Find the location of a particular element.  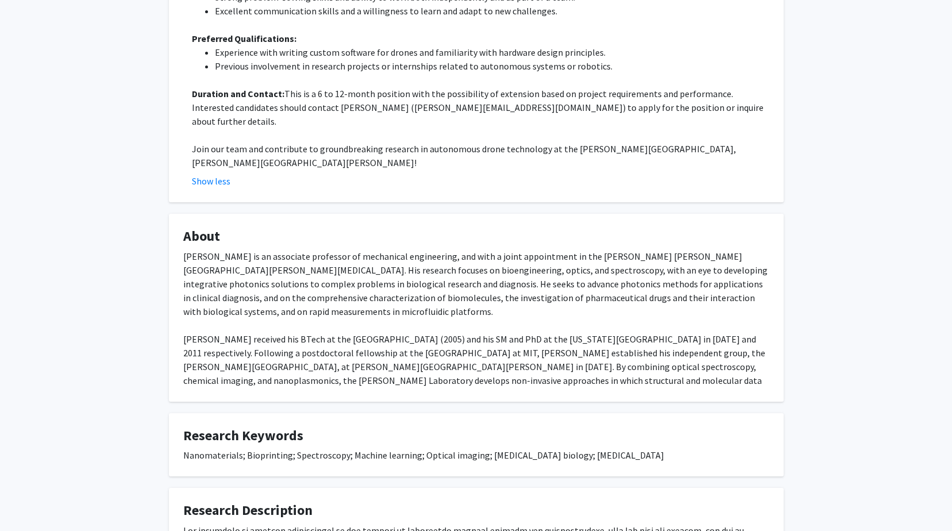

h4: About is located at coordinates (476, 236).